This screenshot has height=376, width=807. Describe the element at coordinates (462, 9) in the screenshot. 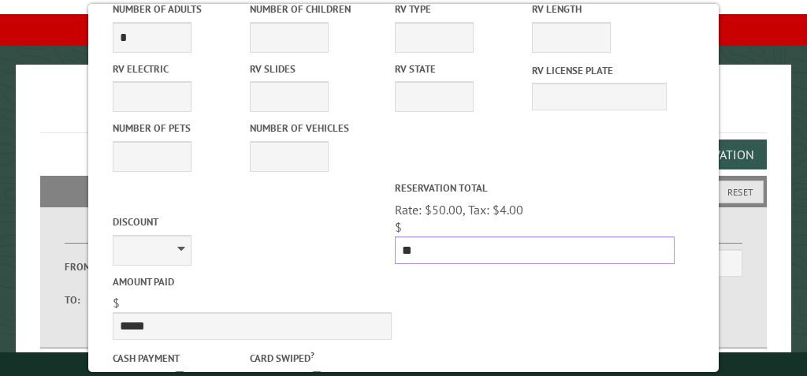

I see `label: RV Type` at that location.